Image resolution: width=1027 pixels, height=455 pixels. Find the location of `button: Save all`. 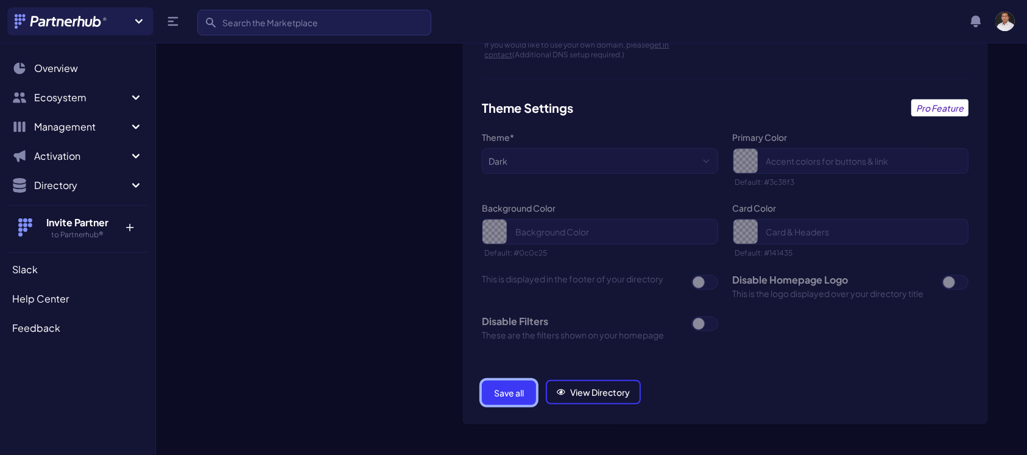

button: Save all is located at coordinates (509, 392).